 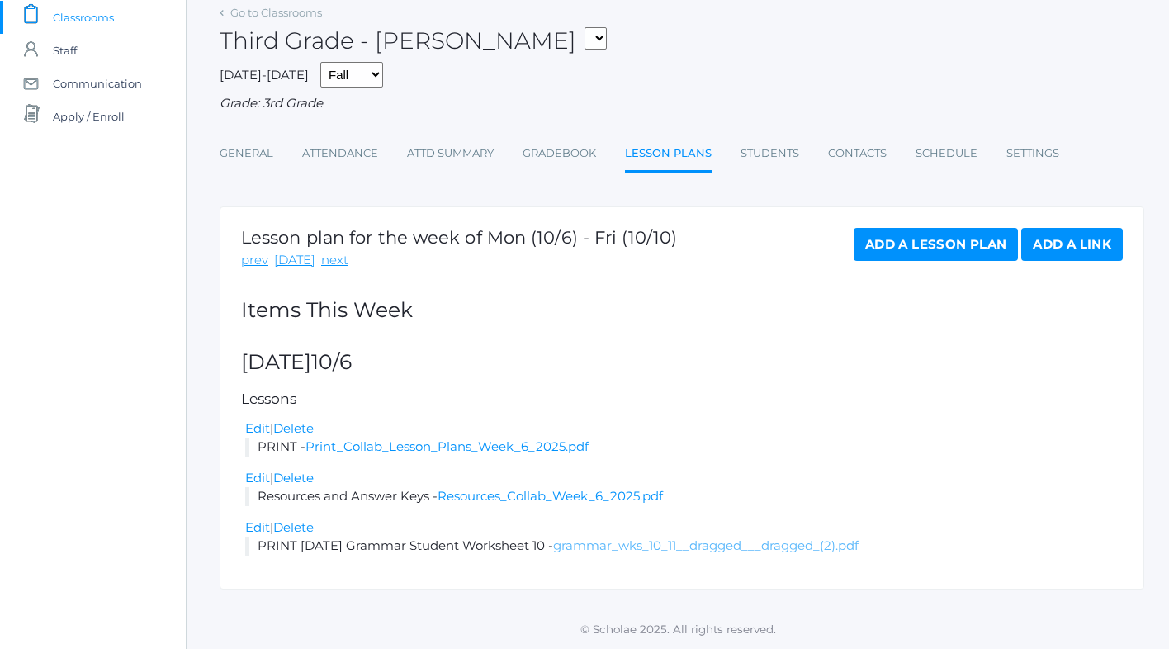 What do you see at coordinates (459, 237) in the screenshot?
I see `h1: Lesson plan for the week of Mon (10/6) - Fri (10/10)` at bounding box center [459, 237].